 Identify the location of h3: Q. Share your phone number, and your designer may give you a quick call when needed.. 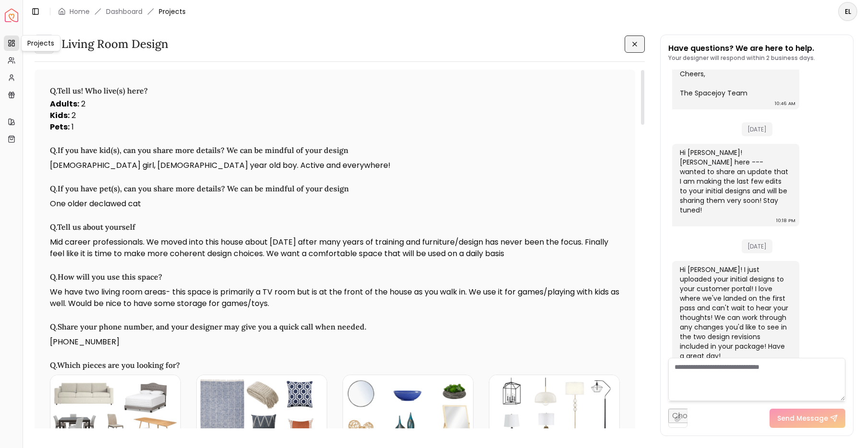
(335, 327).